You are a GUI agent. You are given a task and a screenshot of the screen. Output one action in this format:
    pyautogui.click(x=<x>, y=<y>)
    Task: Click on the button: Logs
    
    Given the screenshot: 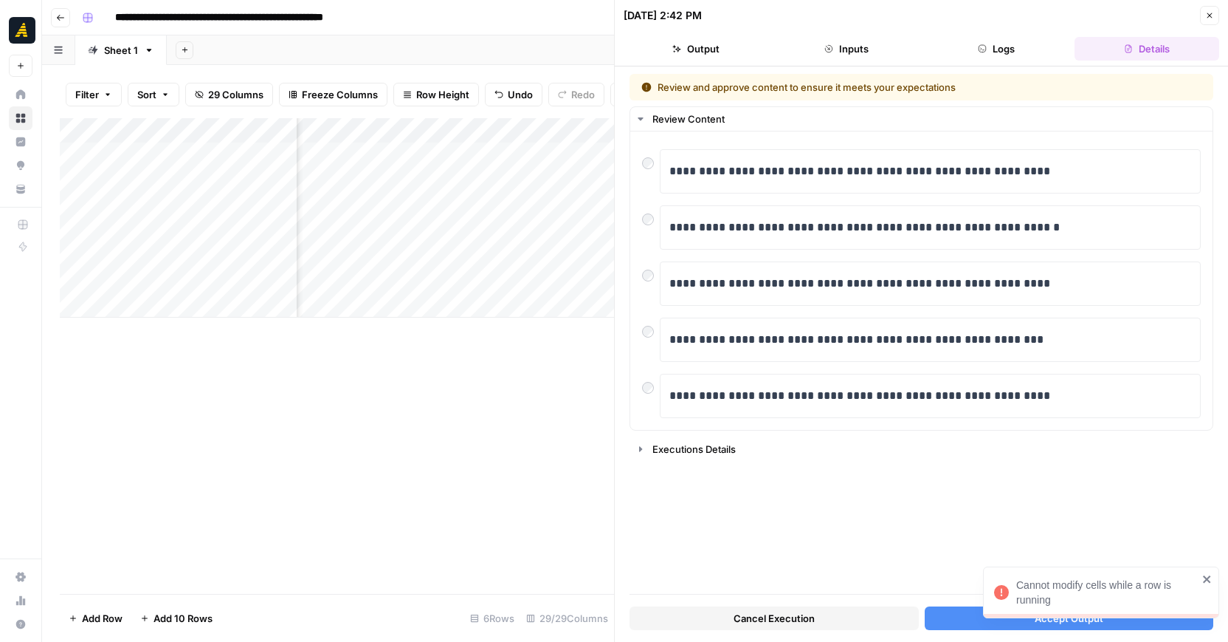 What is the action you would take?
    pyautogui.click(x=997, y=49)
    